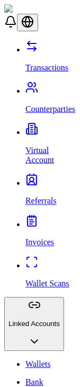  I want to click on p: Wallets, so click(50, 365).